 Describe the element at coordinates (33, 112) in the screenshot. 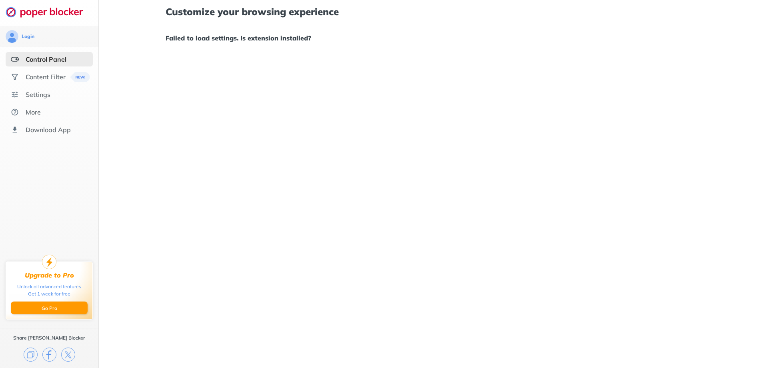

I see `div: More` at that location.